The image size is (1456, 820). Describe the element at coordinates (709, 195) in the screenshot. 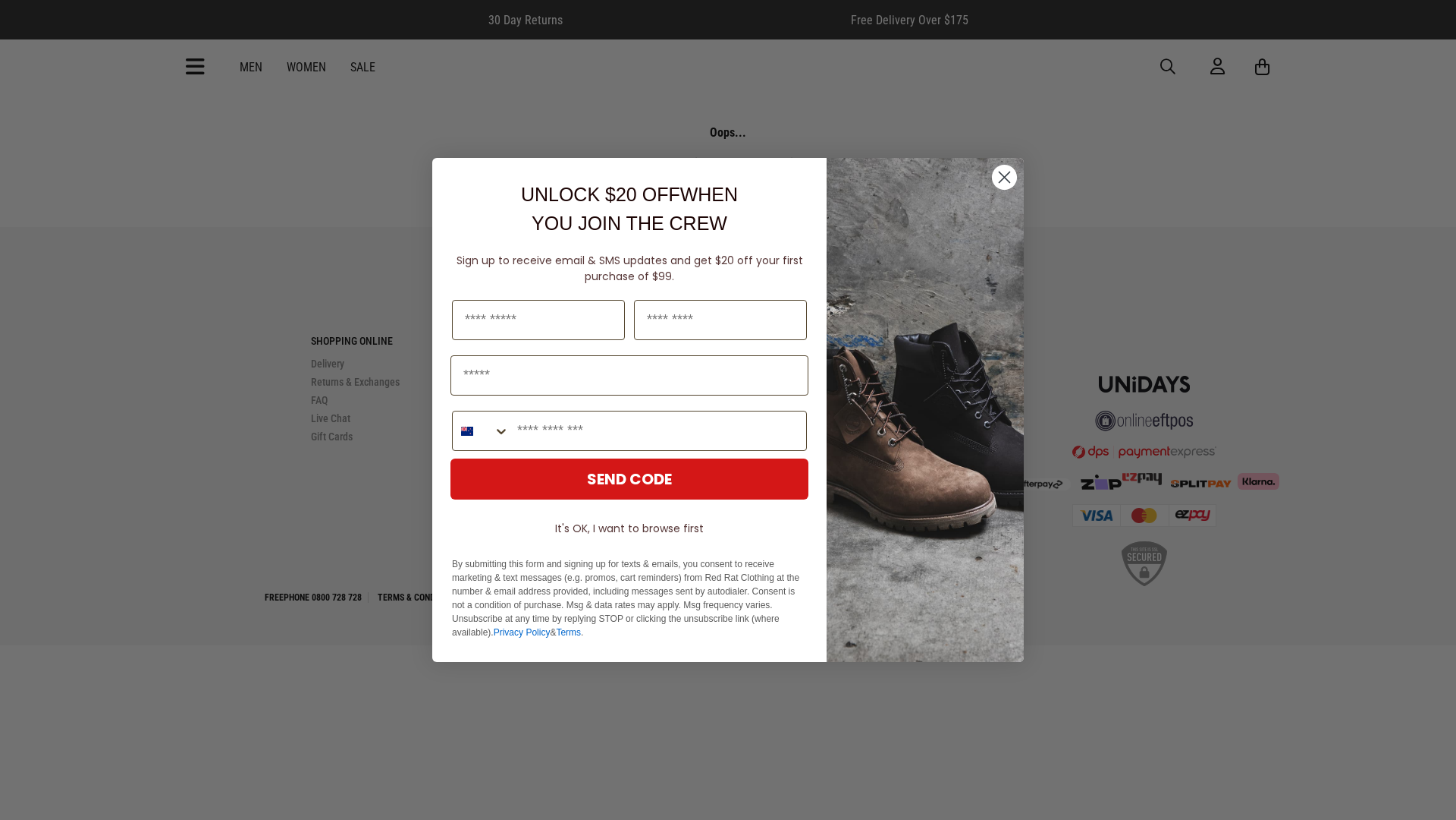

I see `span: WHEN` at that location.